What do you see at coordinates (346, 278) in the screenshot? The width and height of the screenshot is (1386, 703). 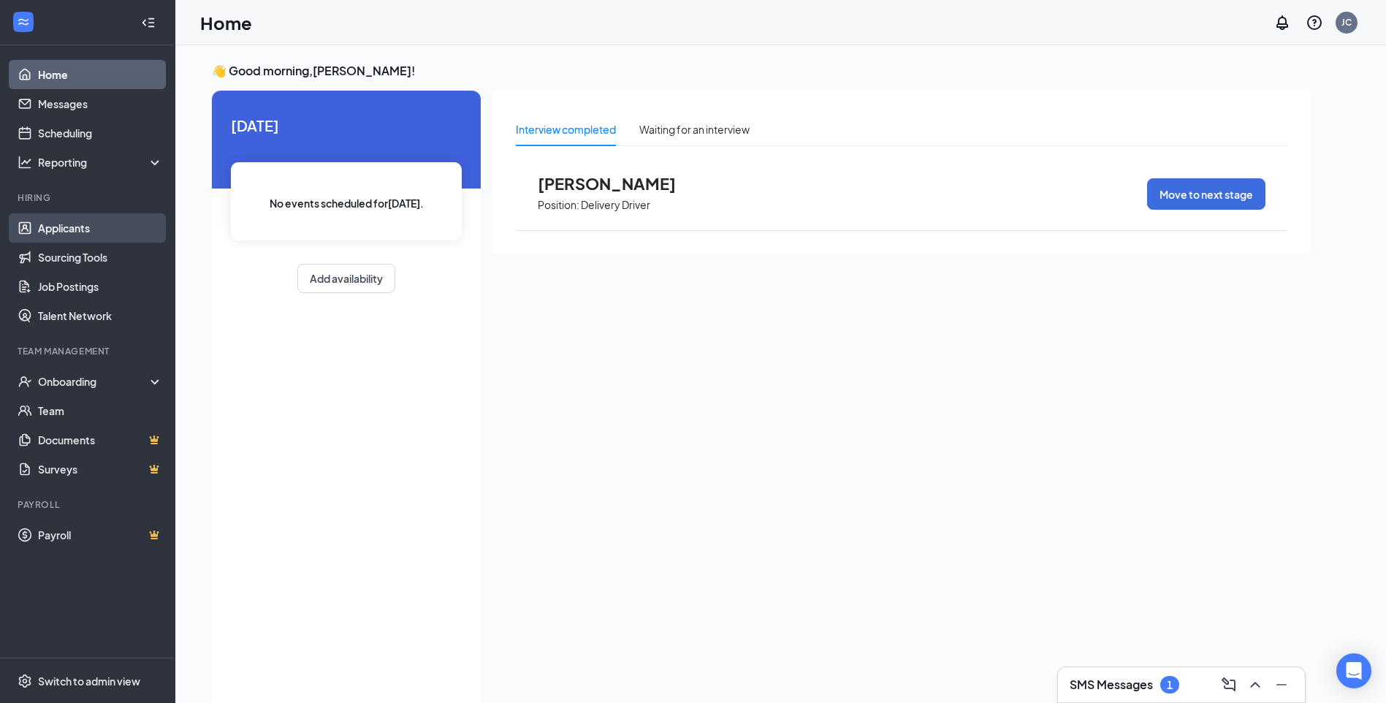 I see `button: Add availability` at bounding box center [346, 278].